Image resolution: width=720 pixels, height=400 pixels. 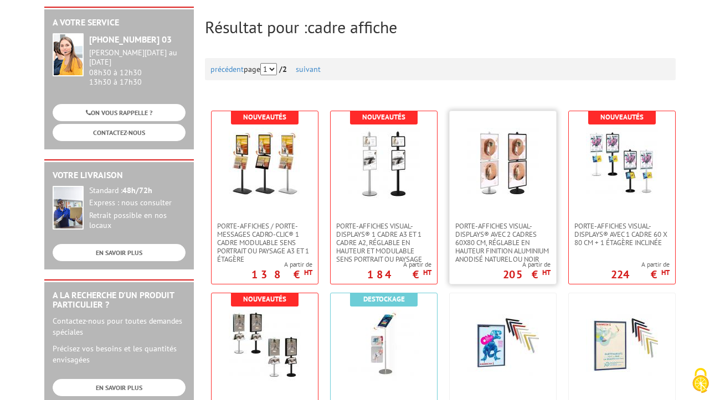 What do you see at coordinates (399, 275) in the screenshot?
I see `p: 184 €` at bounding box center [399, 275].